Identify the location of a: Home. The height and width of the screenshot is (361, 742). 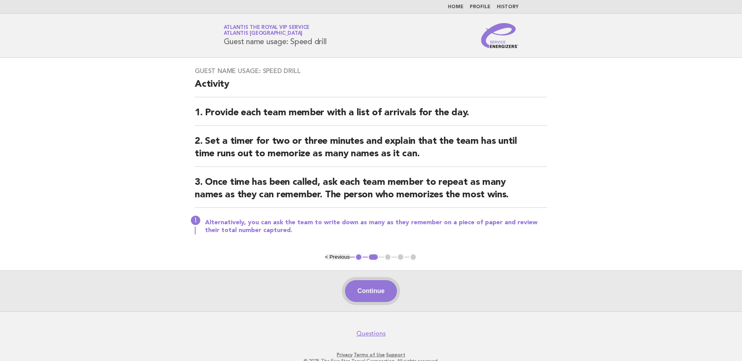
(456, 7).